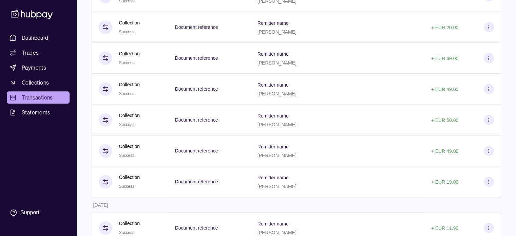  Describe the element at coordinates (38, 82) in the screenshot. I see `a: Collections` at that location.